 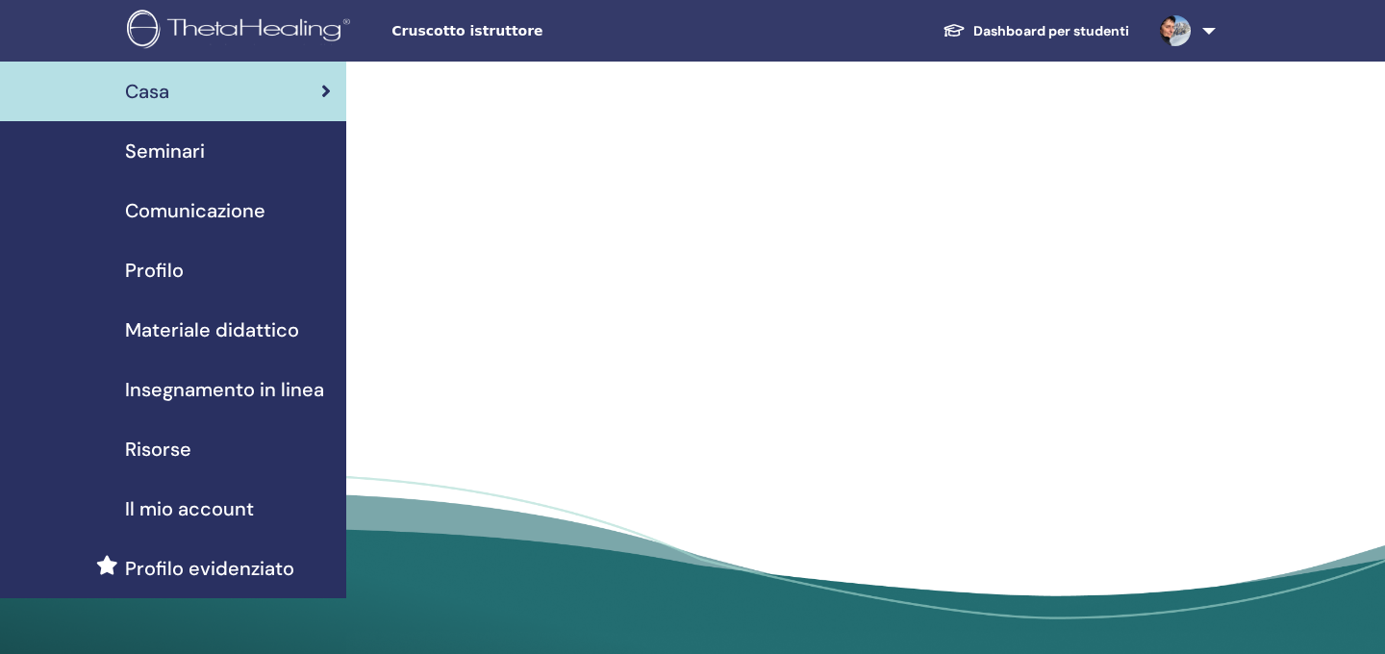 I want to click on span: Comunicazione, so click(x=195, y=211).